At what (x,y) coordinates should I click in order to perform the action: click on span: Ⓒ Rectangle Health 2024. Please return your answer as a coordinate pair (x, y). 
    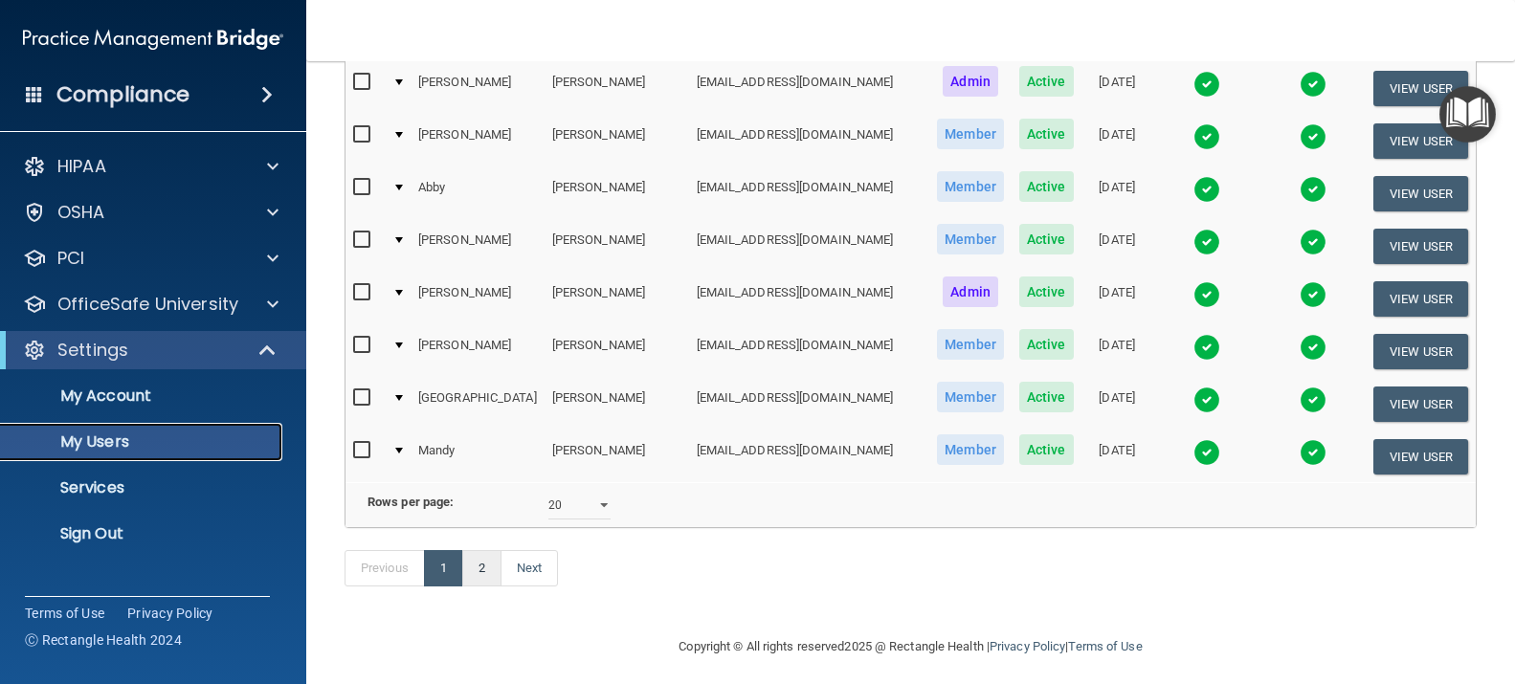
    Looking at the image, I should click on (103, 640).